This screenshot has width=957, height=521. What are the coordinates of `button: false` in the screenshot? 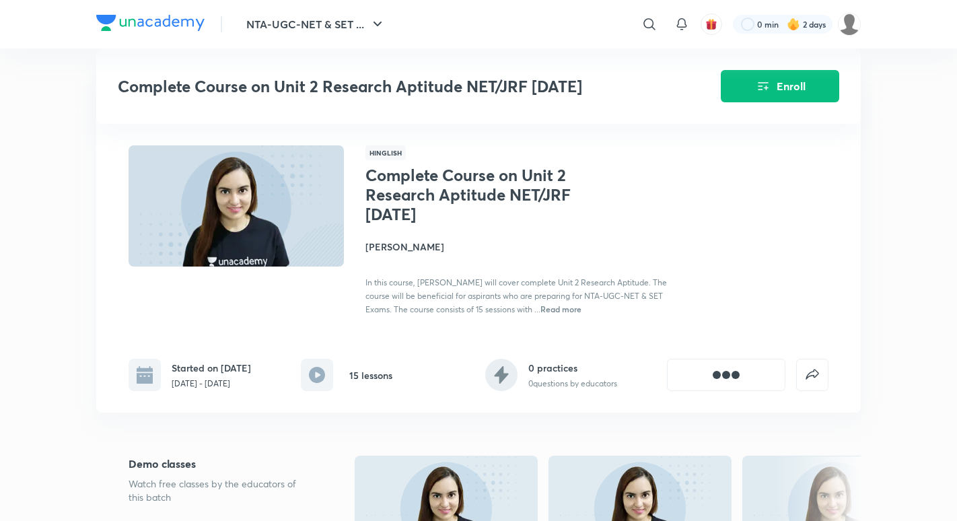 It's located at (812, 375).